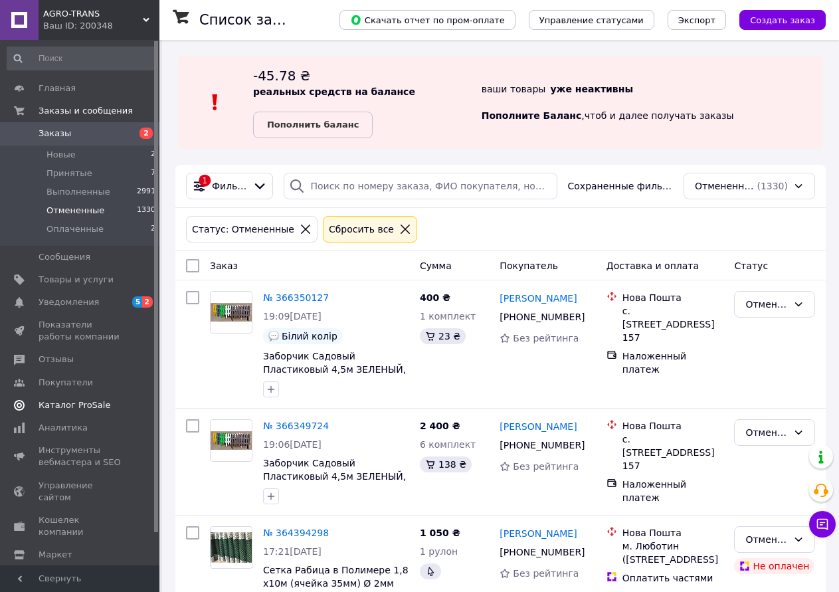 The image size is (839, 592). I want to click on a: Сетка Рабица в Полимере 1,8 х10м (ячейка 35мм) Ø 2мм, so click(335, 577).